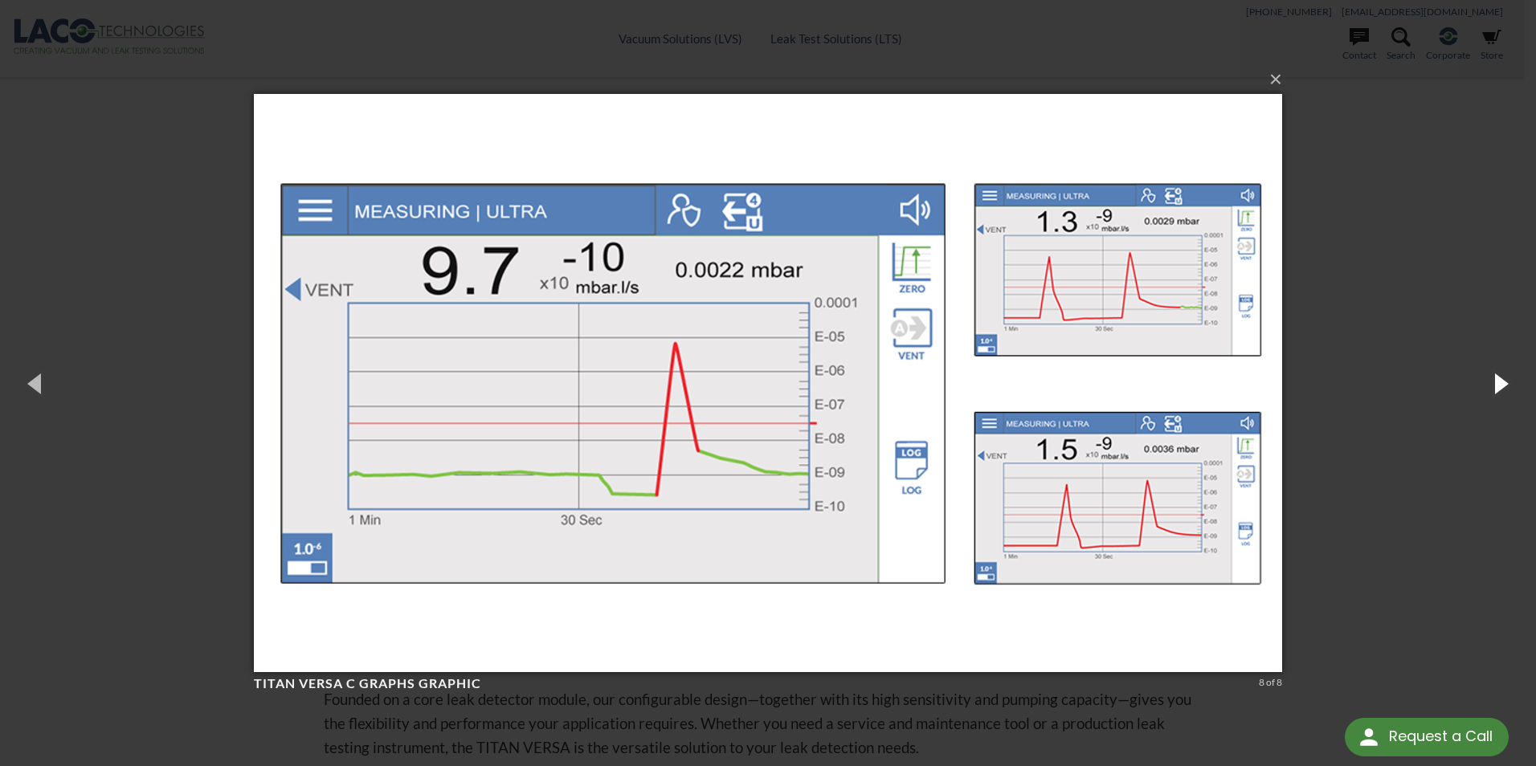 The height and width of the screenshot is (766, 1536). What do you see at coordinates (1270, 683) in the screenshot?
I see `div: 8 of 8` at bounding box center [1270, 683].